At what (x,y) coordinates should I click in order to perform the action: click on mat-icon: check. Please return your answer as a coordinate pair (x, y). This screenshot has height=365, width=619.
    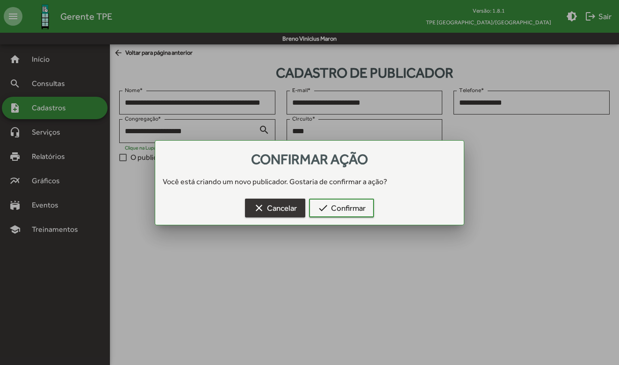
    Looking at the image, I should click on (323, 208).